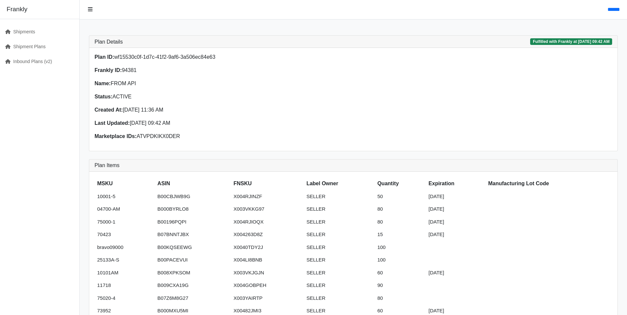 The width and height of the screenshot is (627, 315). Describe the element at coordinates (222, 84) in the screenshot. I see `p: FROM API` at that location.